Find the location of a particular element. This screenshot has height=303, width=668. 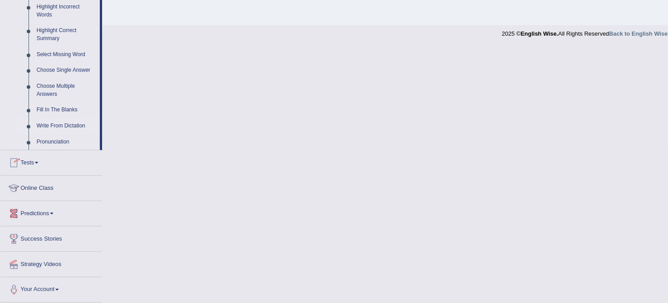

a: Strategy Videos is located at coordinates (51, 263).